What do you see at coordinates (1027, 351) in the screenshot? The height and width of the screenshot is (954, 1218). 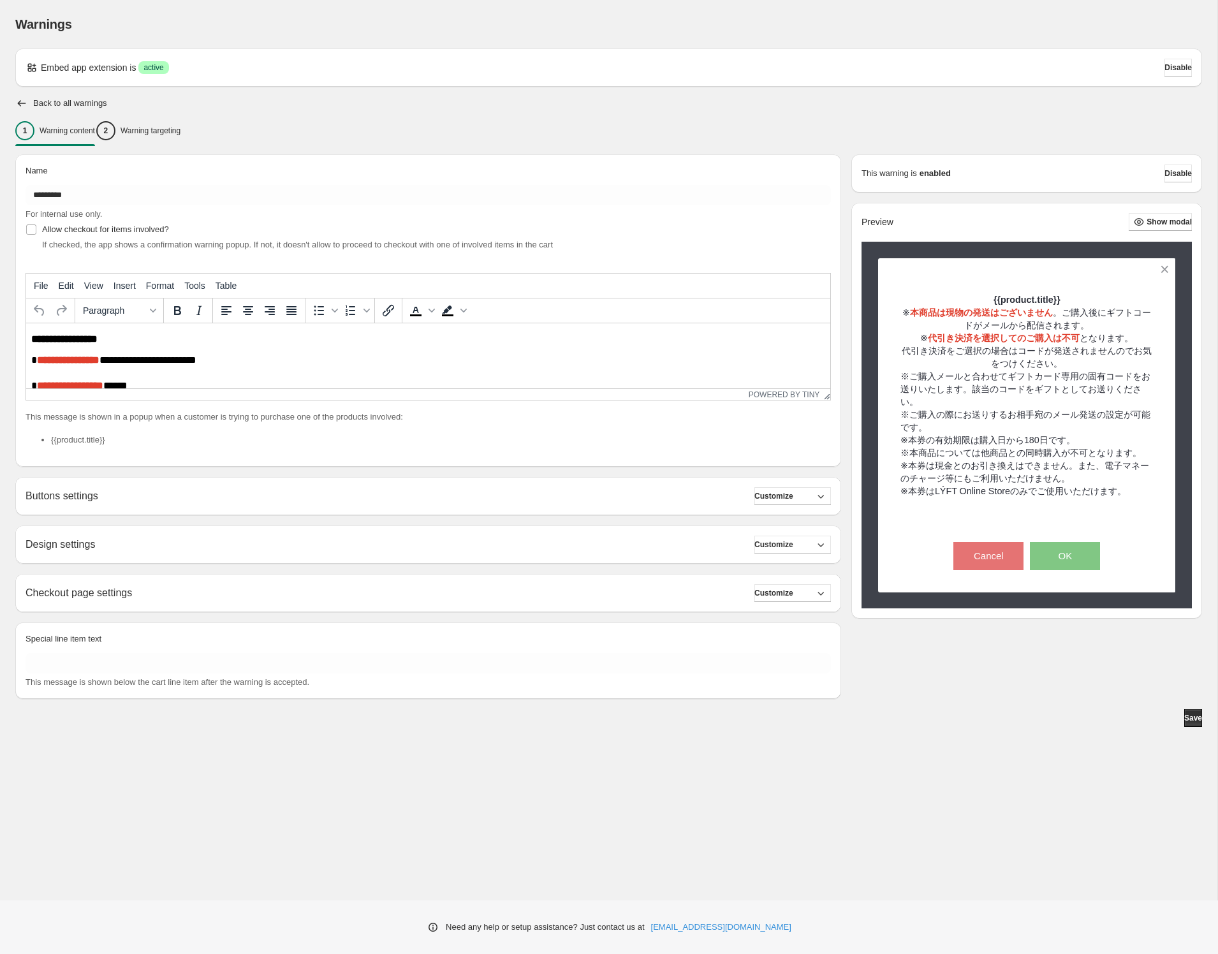 I see `p: ※ となります。 代引き決済をご選択の場合はコードが発送されませんのでお気をつけください。` at bounding box center [1027, 351].